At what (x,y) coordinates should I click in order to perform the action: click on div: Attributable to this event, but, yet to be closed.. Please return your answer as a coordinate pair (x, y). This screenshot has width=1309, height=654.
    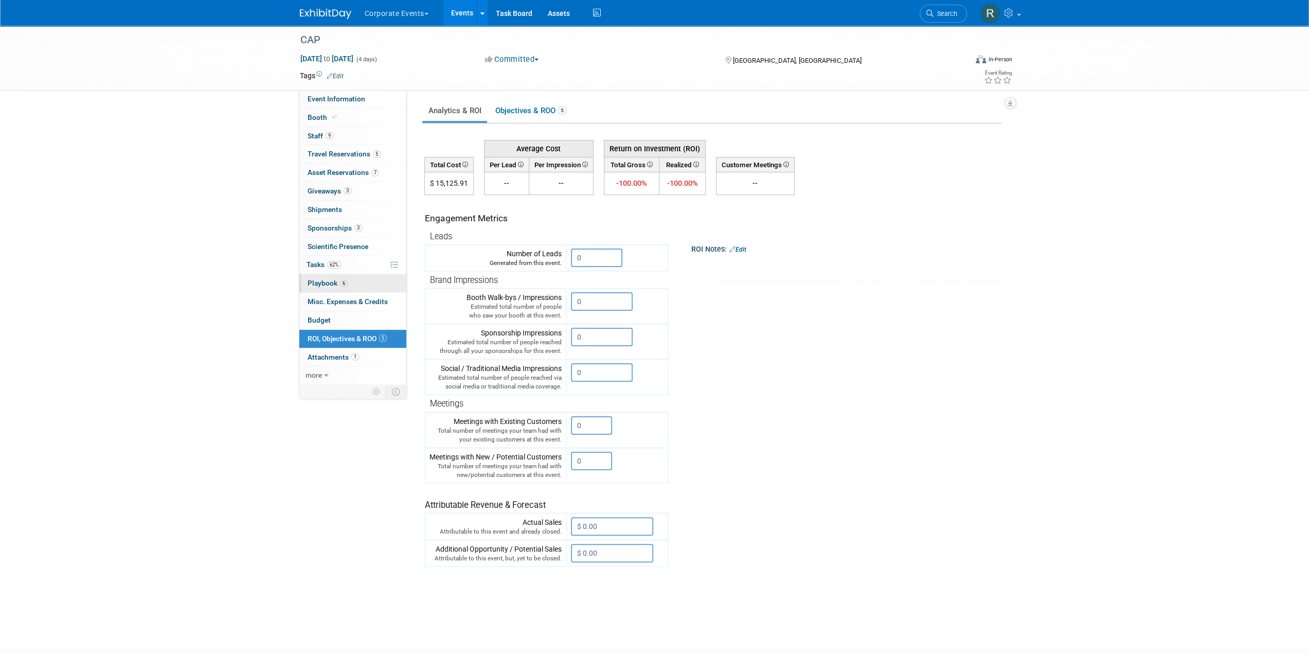
    Looking at the image, I should click on (495, 558).